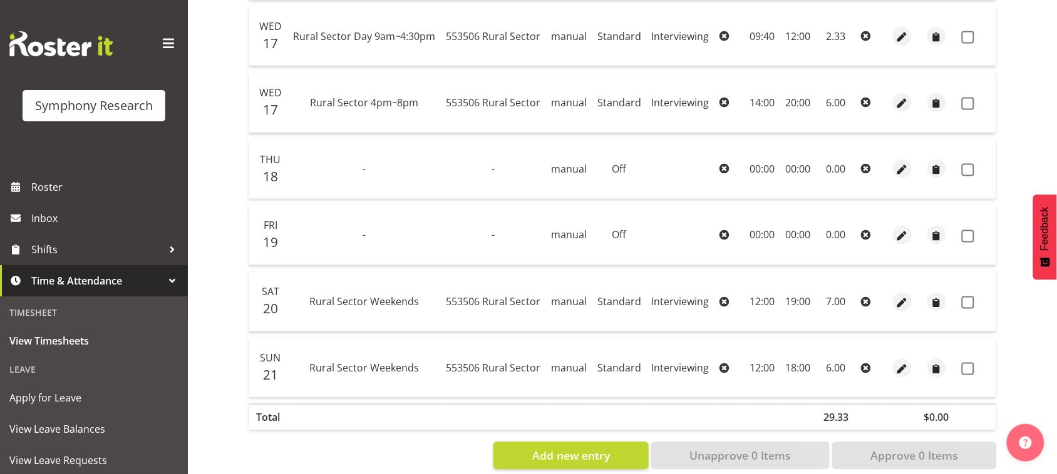  Describe the element at coordinates (798, 103) in the screenshot. I see `td: 20:00` at that location.